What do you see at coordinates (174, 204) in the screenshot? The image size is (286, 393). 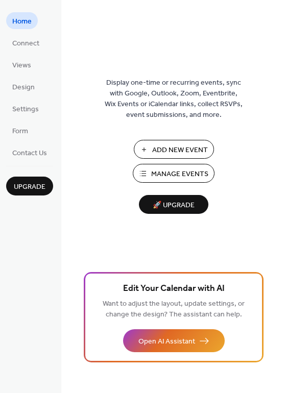 I see `button: 🚀 Upgrade` at bounding box center [174, 204].